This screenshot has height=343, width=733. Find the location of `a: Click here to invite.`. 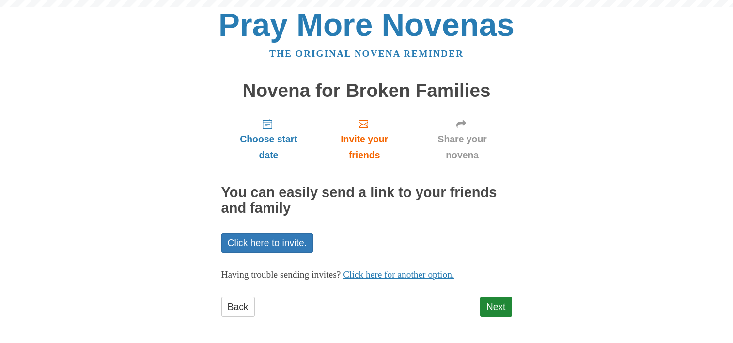

a: Click here to invite. is located at coordinates (268, 243).